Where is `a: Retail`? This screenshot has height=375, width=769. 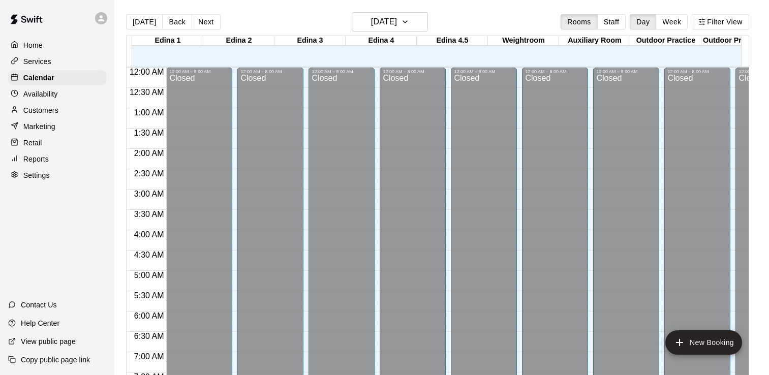 a: Retail is located at coordinates (57, 143).